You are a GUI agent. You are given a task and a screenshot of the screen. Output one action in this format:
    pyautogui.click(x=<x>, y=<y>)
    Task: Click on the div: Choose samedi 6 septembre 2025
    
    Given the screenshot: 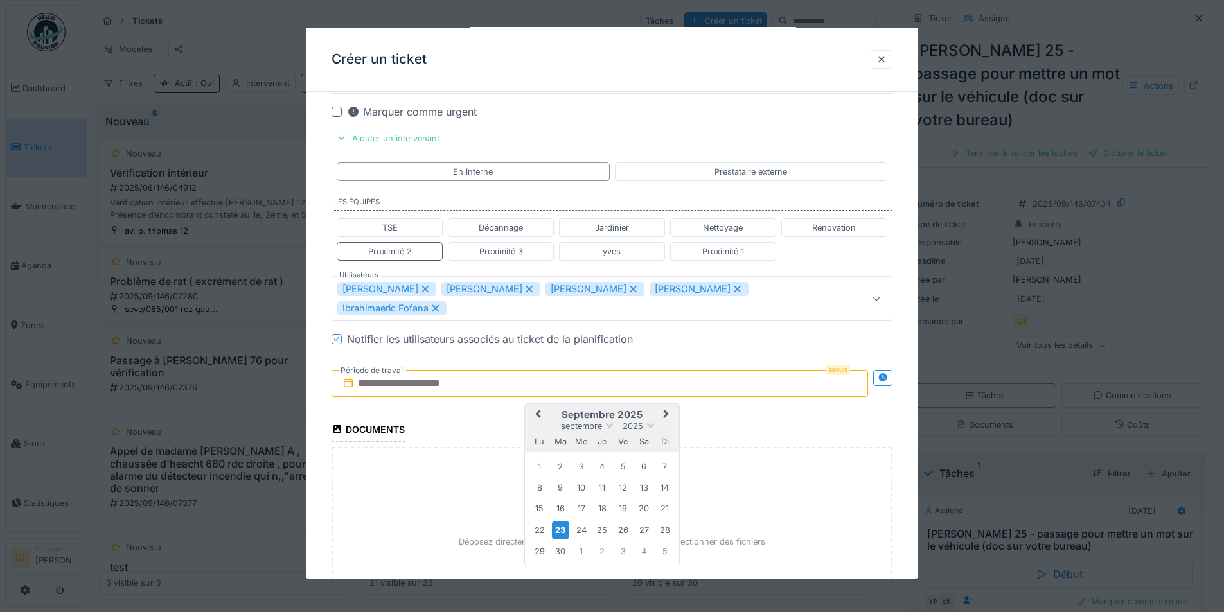 What is the action you would take?
    pyautogui.click(x=644, y=467)
    